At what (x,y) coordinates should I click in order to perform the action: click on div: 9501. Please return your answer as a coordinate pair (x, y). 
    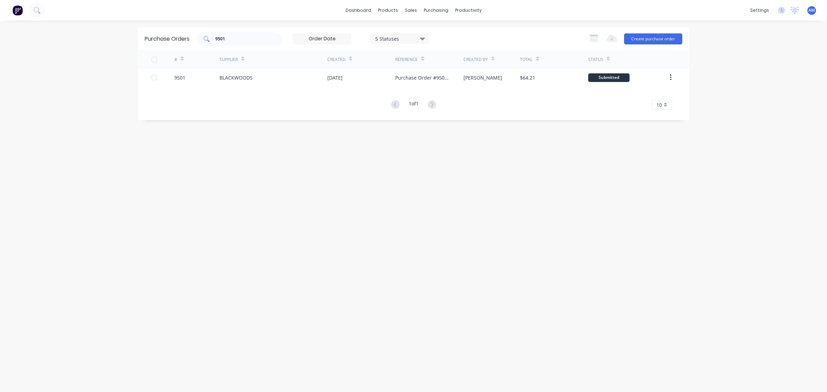
    Looking at the image, I should click on (180, 78).